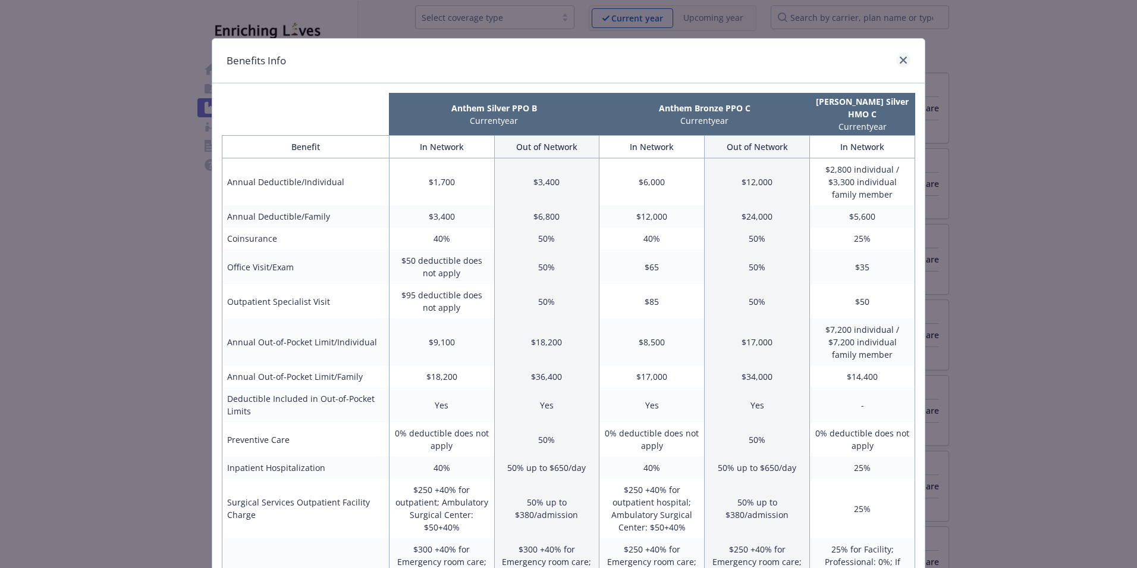  What do you see at coordinates (306, 439) in the screenshot?
I see `td: Preventive Care` at bounding box center [306, 439].